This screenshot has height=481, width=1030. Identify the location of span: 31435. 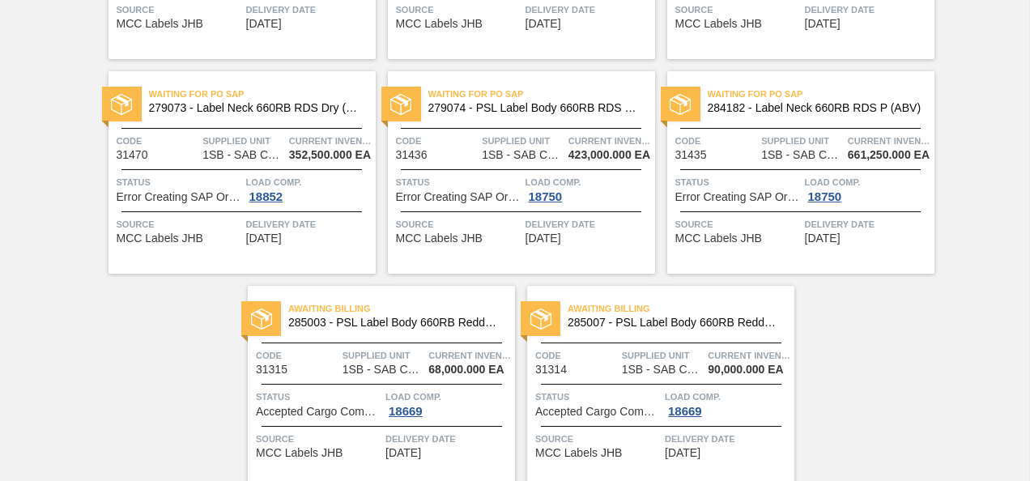
(691, 155).